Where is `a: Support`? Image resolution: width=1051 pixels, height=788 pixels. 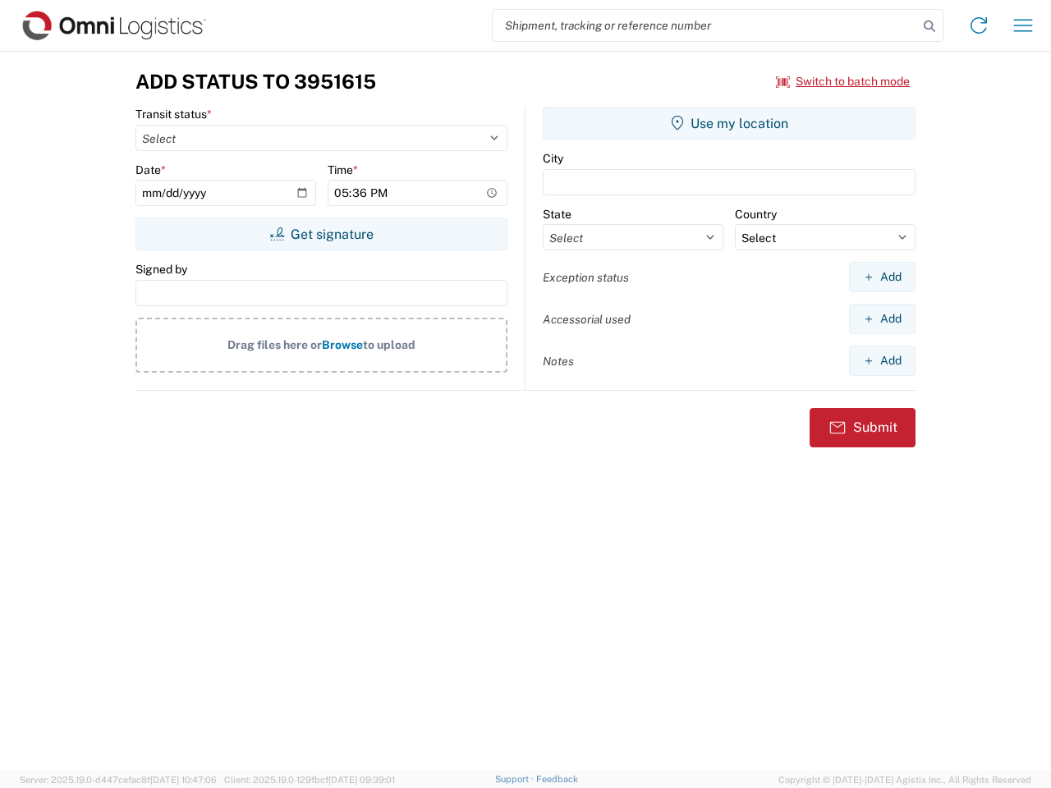 a: Support is located at coordinates (516, 779).